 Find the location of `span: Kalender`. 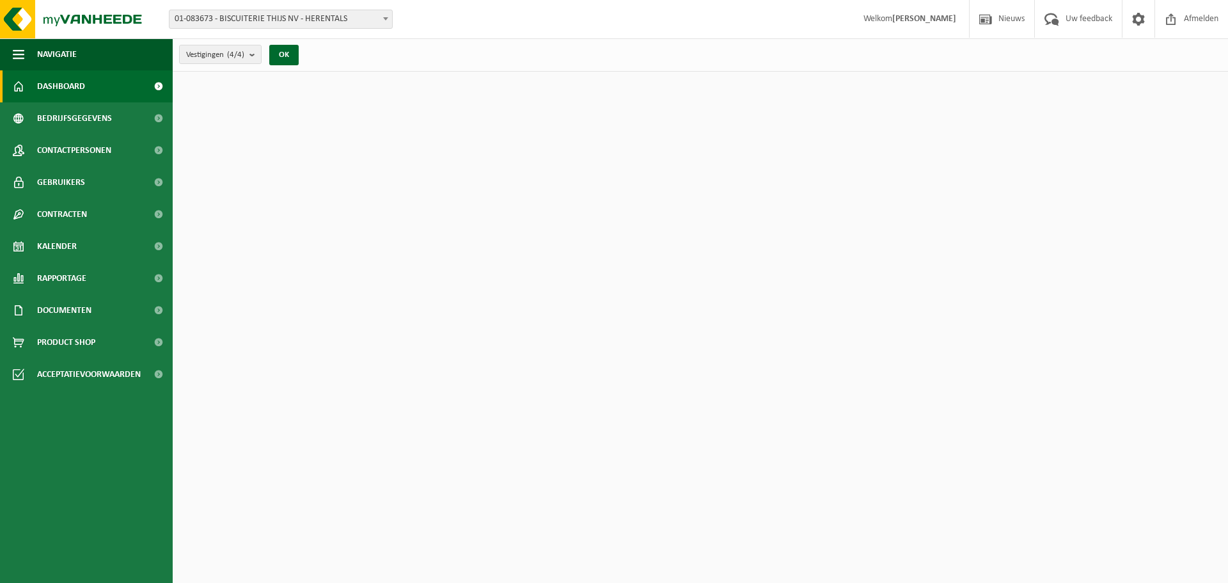

span: Kalender is located at coordinates (57, 246).